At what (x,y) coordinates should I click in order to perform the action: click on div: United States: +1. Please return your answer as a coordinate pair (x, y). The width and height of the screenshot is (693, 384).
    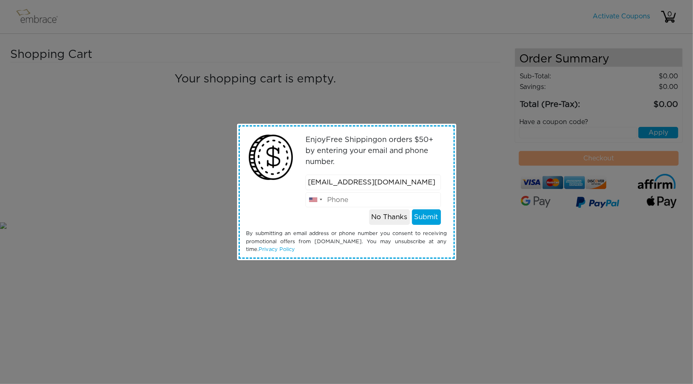
    Looking at the image, I should click on (315, 200).